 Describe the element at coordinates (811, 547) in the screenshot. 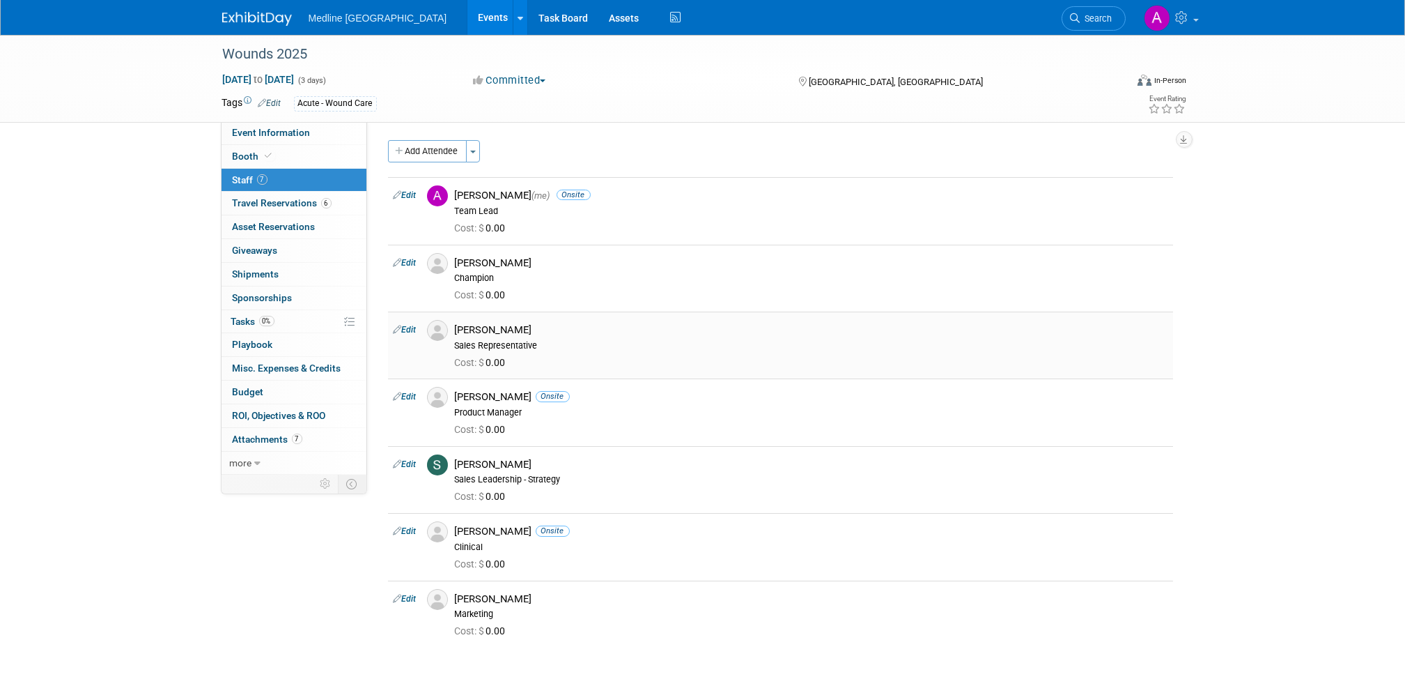

I see `div: Clinical` at that location.